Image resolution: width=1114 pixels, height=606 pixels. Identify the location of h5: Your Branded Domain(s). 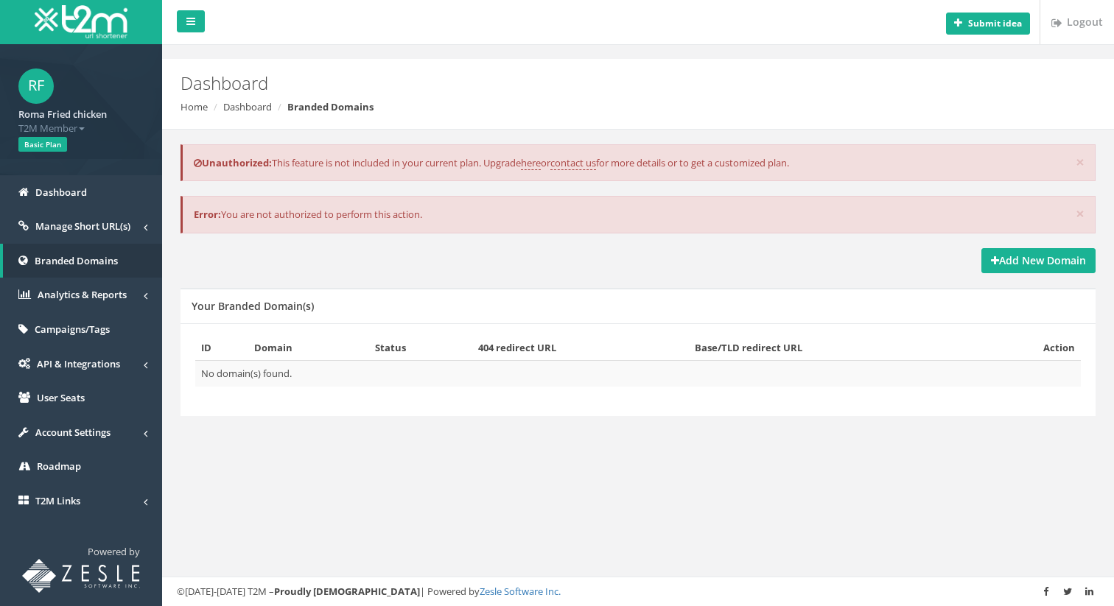
(253, 306).